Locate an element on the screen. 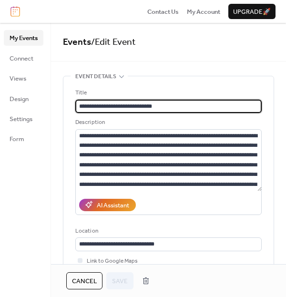 This screenshot has height=297, width=286. div: Description is located at coordinates (167, 123).